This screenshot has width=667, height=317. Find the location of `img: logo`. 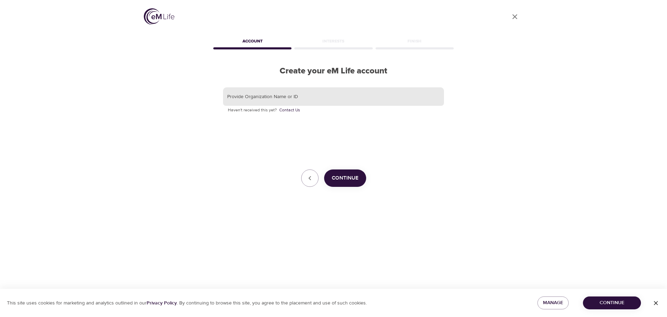

img: logo is located at coordinates (159, 16).